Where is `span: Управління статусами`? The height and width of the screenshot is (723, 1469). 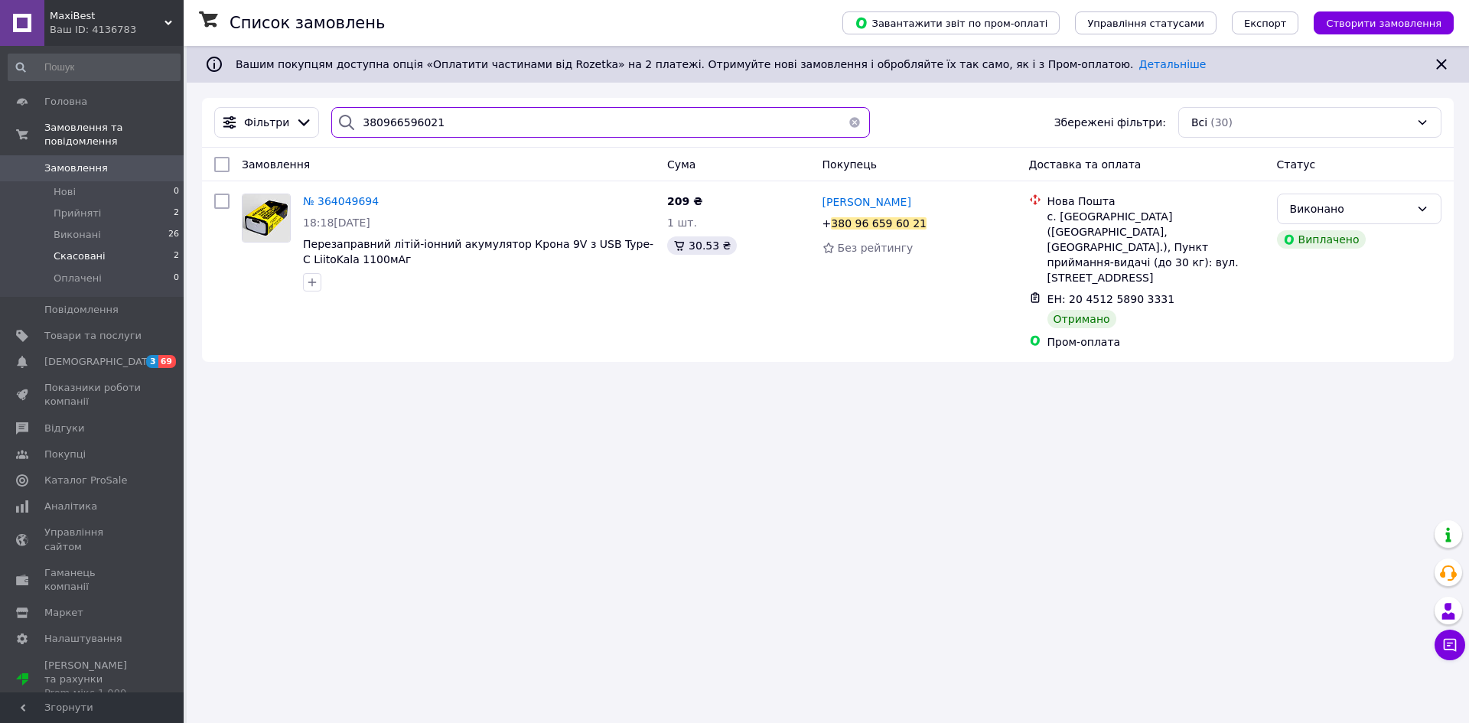
span: Управління статусами is located at coordinates (1145, 23).